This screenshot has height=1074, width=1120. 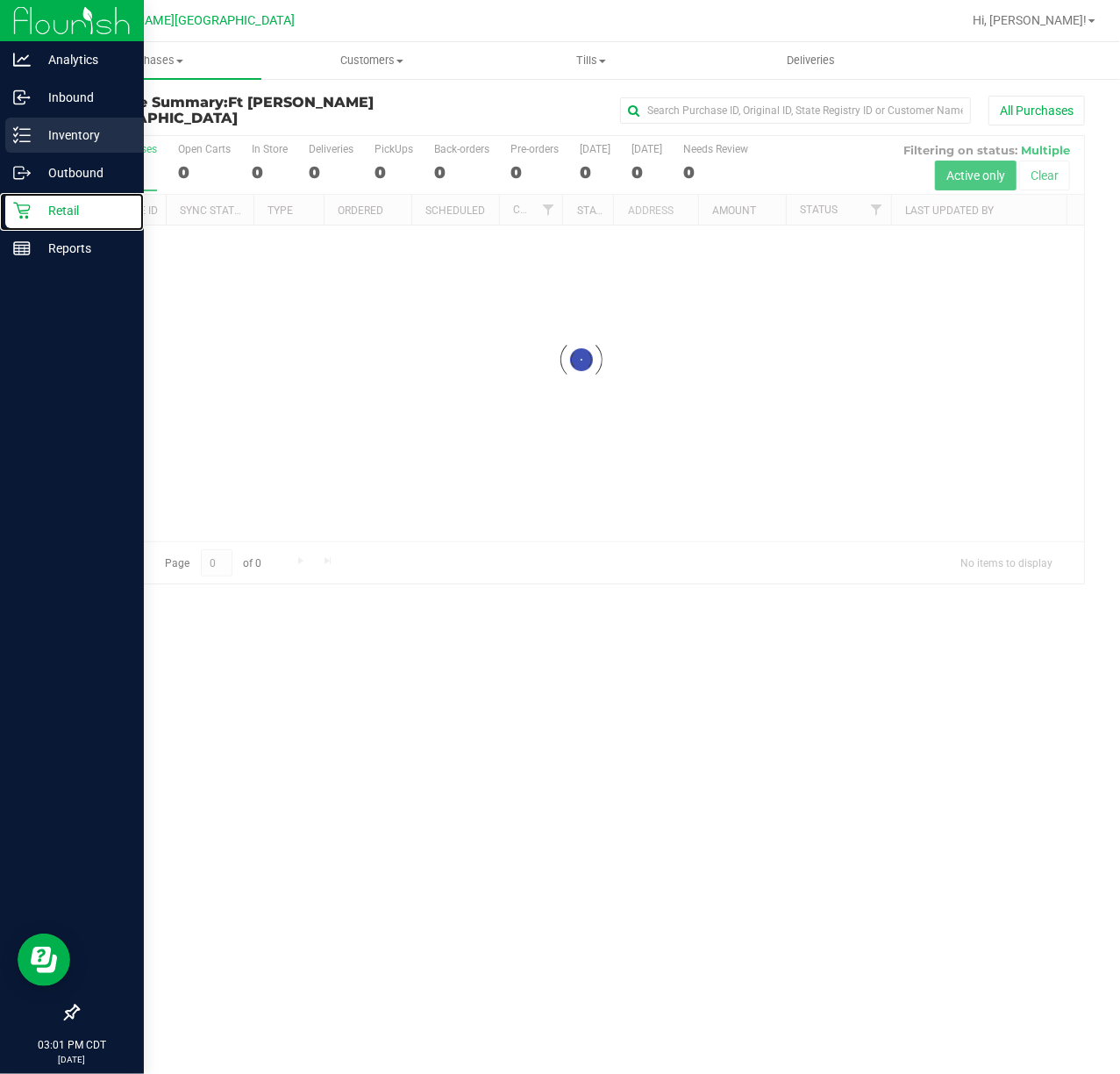 I want to click on span: Purchases, so click(x=152, y=61).